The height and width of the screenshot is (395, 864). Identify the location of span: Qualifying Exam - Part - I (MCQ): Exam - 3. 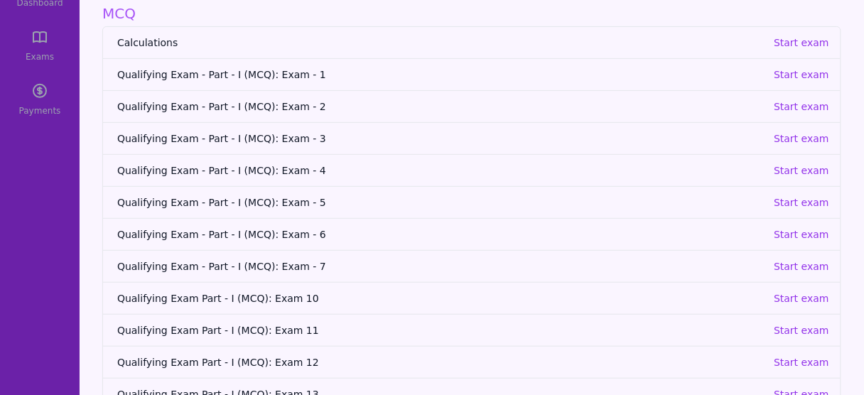
(440, 139).